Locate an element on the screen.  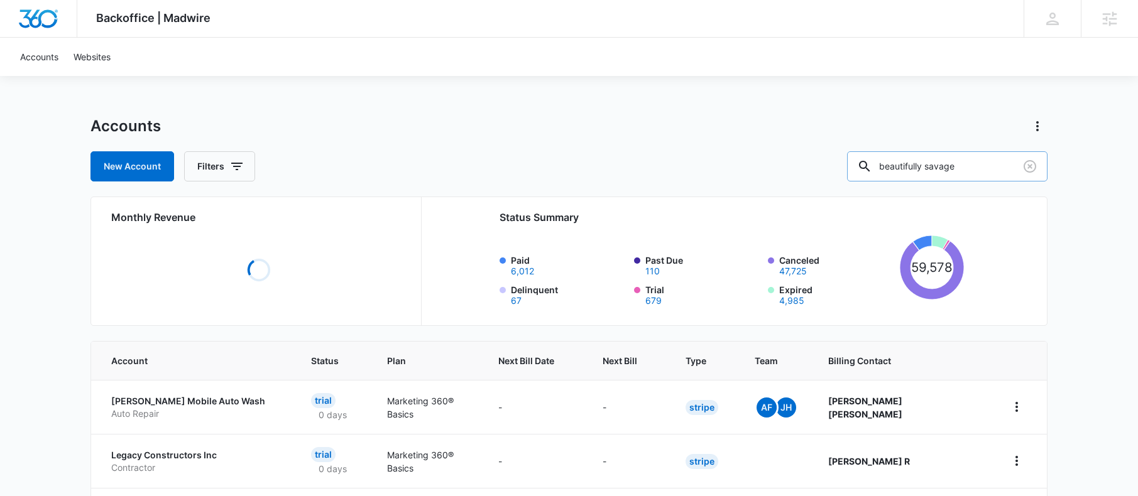
a: Websites is located at coordinates (92, 57).